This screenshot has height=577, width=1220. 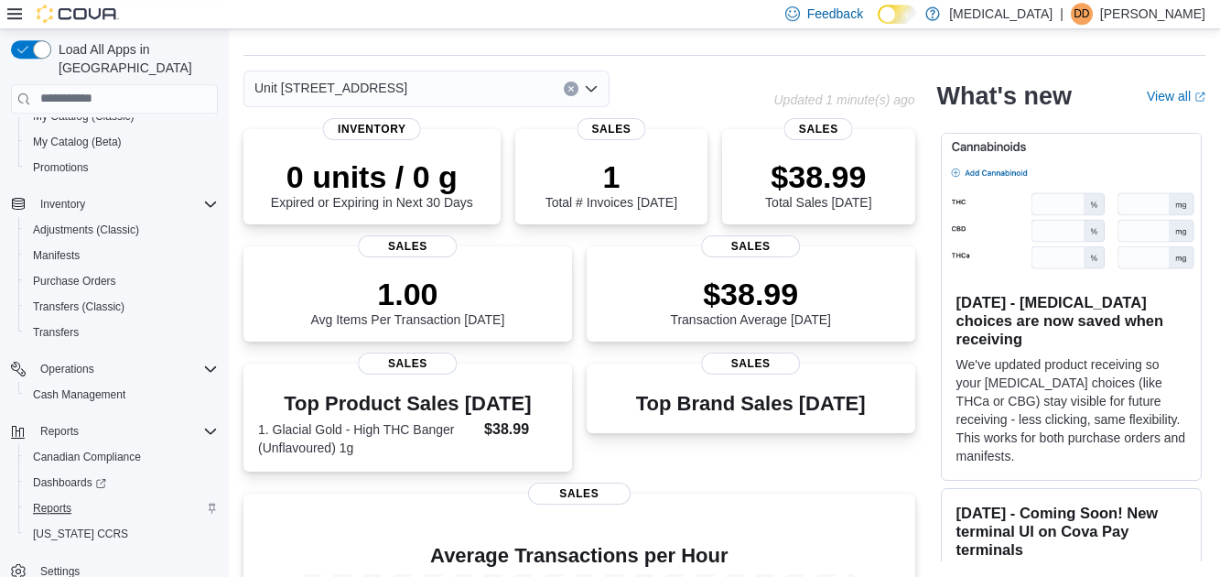 I want to click on a: Transfers (Classic), so click(x=79, y=307).